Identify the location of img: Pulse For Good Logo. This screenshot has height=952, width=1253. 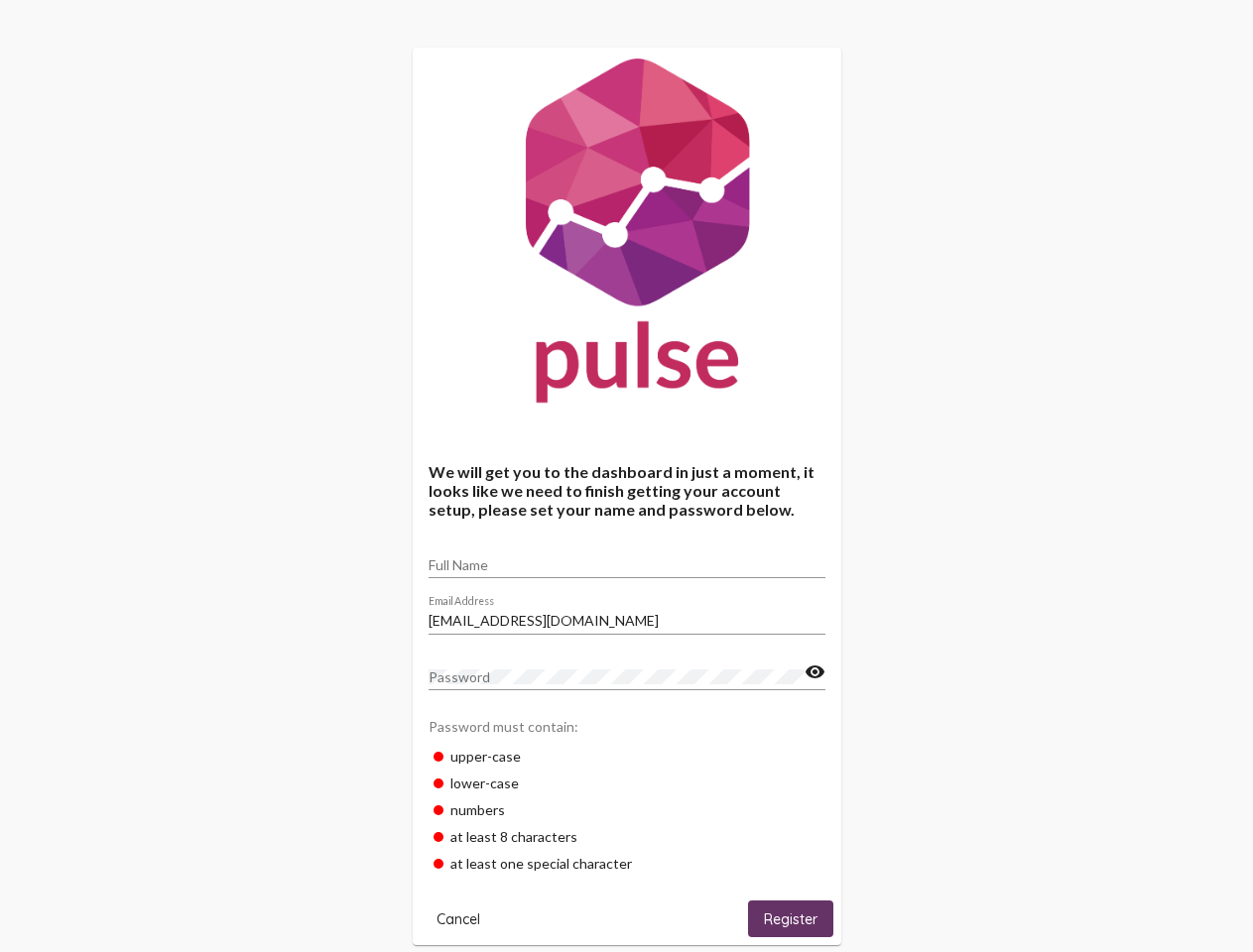
(627, 235).